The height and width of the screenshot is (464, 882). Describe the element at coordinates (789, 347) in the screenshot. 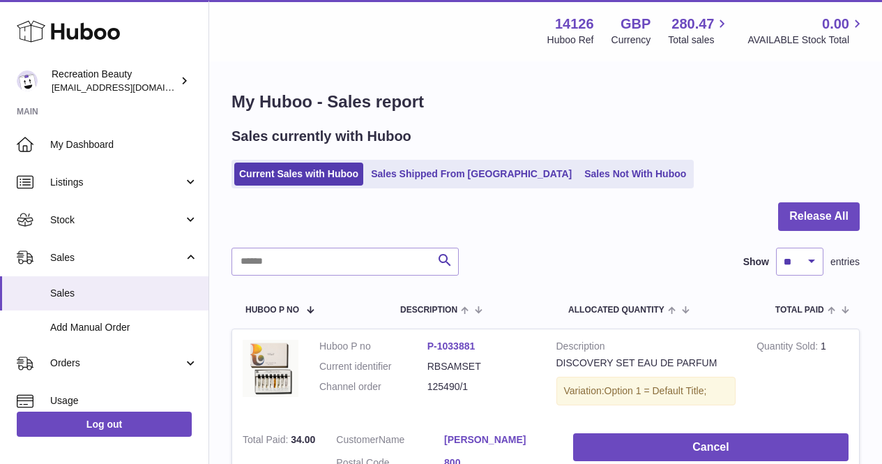

I see `strong: Quantity Sold` at that location.